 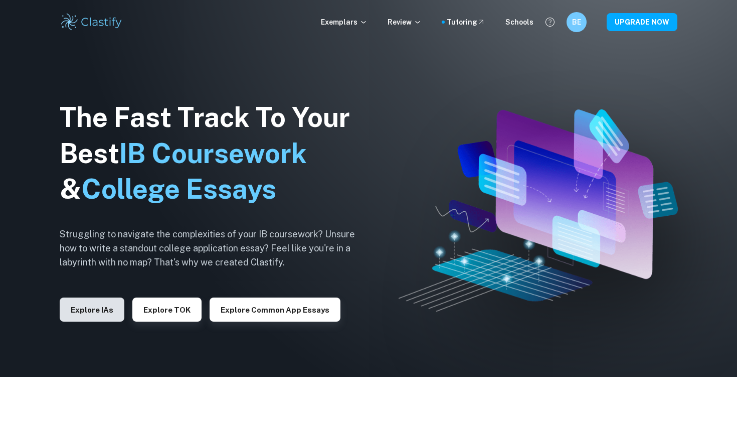 I want to click on h6: Struggling to navigate the complexities of your IB coursework? Unsure how to write a standout col..., so click(x=215, y=248).